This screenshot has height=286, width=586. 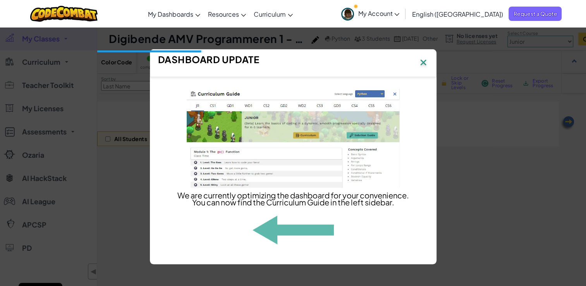 What do you see at coordinates (224, 14) in the screenshot?
I see `span: Resources` at bounding box center [224, 14].